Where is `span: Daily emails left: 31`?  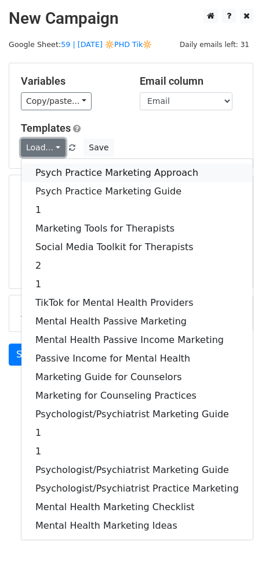 span: Daily emails left: 31 is located at coordinates (215, 45).